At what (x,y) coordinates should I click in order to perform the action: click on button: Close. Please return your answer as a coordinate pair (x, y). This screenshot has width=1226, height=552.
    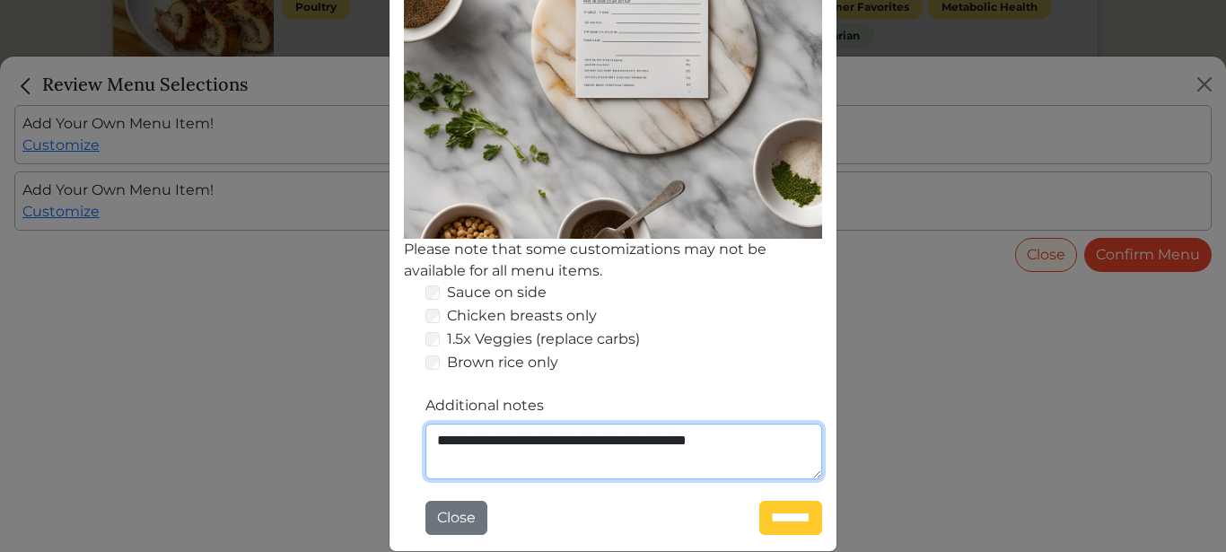
    Looking at the image, I should click on (456, 518).